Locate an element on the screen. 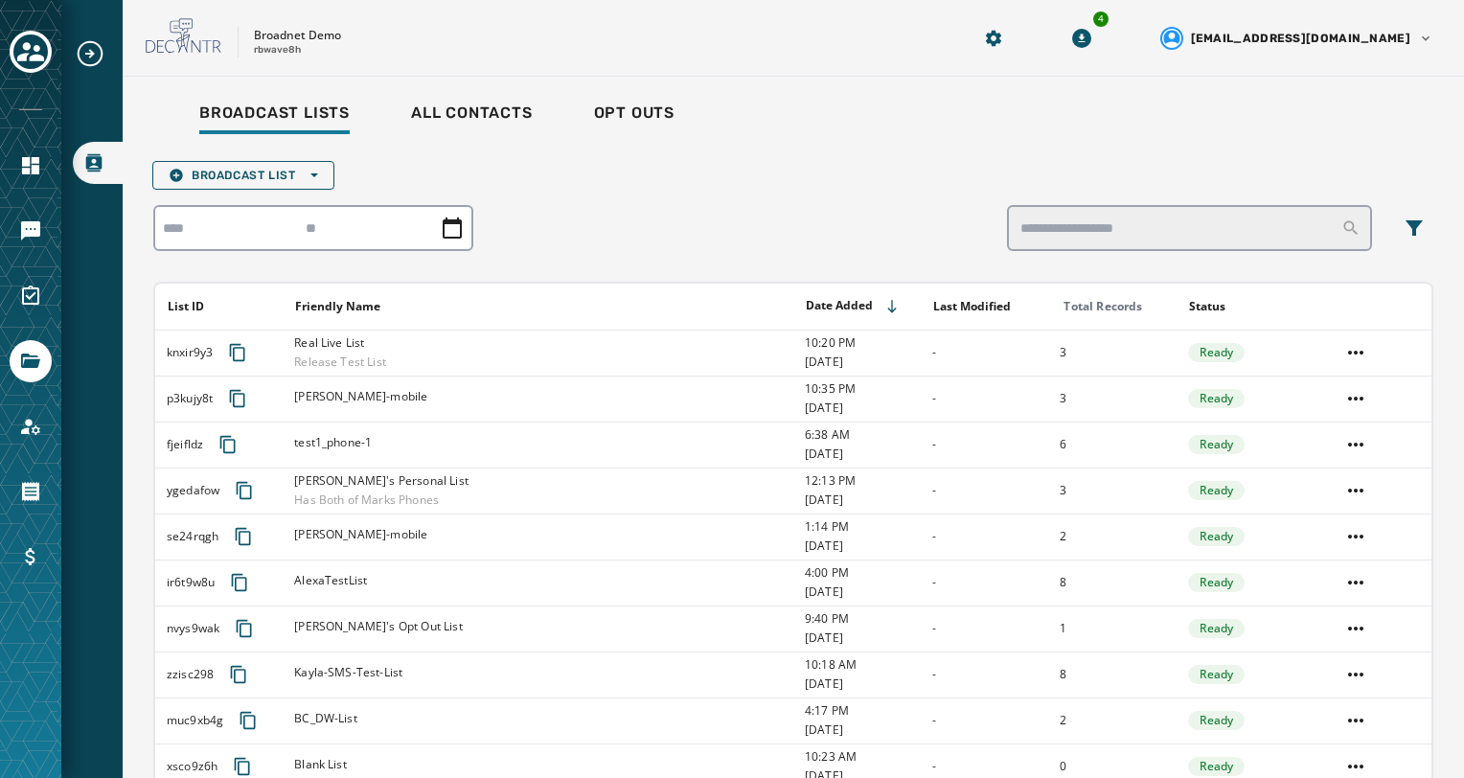 This screenshot has height=778, width=1464. span: All Contacts is located at coordinates (471, 113).